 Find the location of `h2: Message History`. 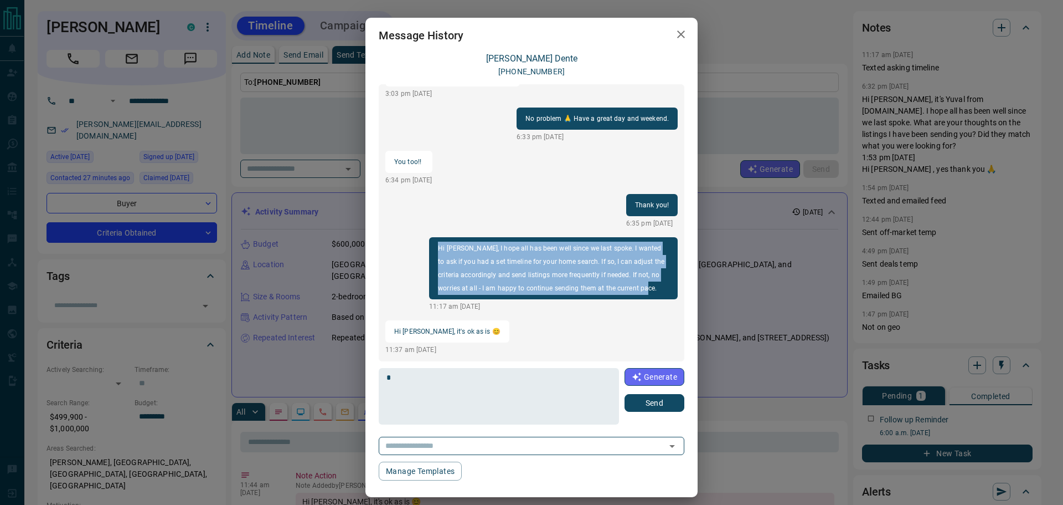

h2: Message History is located at coordinates (421, 35).